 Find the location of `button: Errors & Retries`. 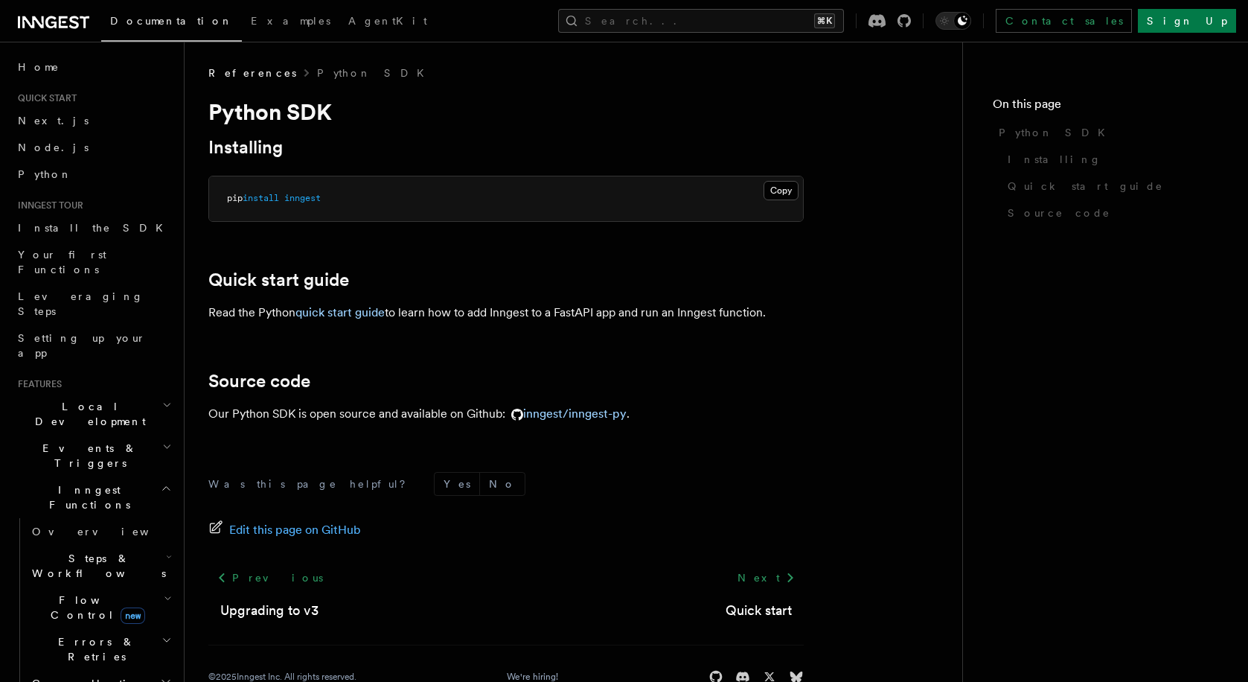

button: Errors & Retries is located at coordinates (100, 649).